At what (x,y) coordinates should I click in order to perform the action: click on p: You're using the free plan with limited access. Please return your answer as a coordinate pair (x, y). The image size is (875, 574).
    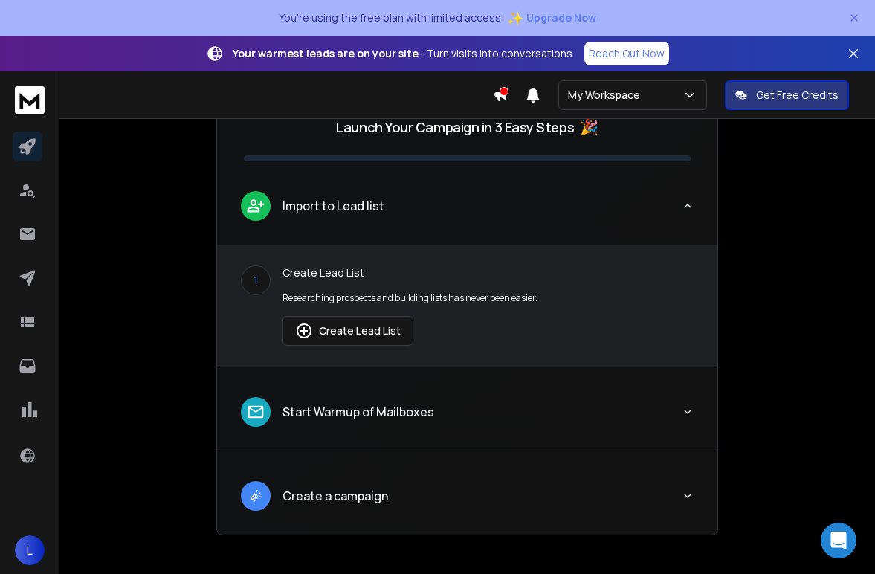
    Looking at the image, I should click on (390, 18).